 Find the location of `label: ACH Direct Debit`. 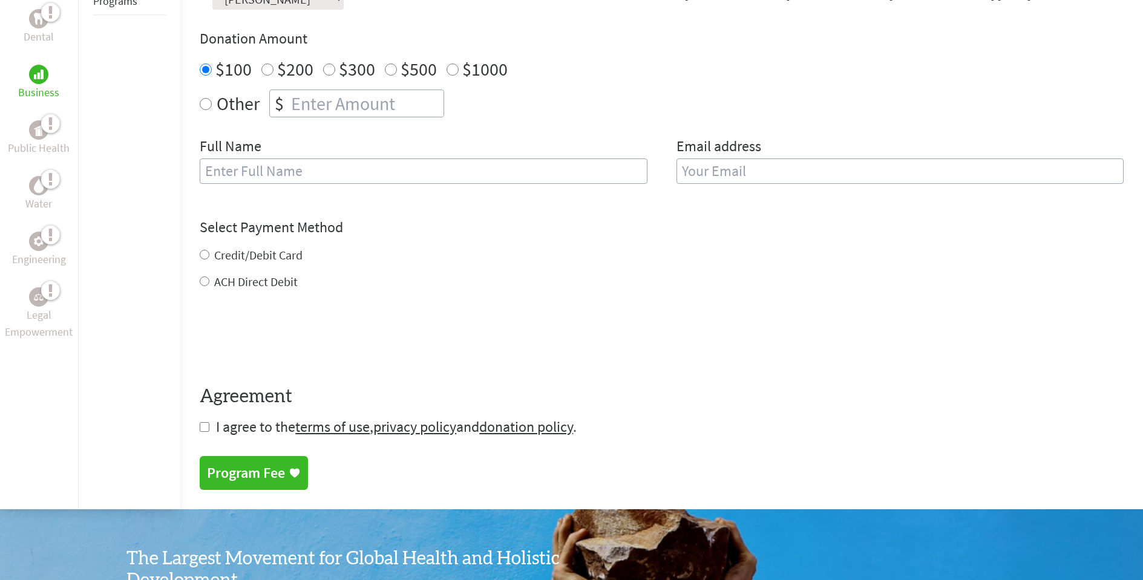

label: ACH Direct Debit is located at coordinates (256, 281).